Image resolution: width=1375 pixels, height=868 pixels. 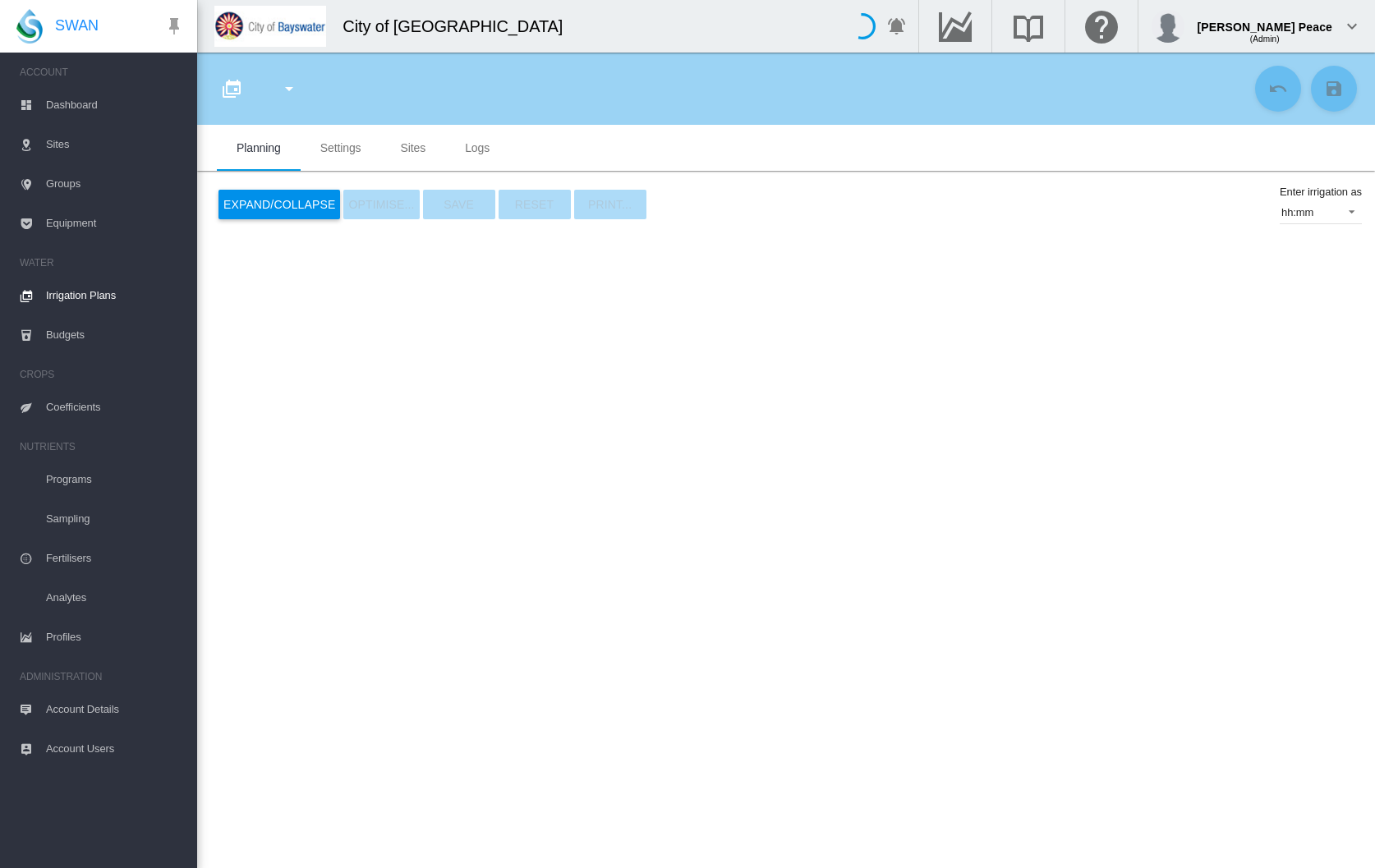 I want to click on span: ACCOUNT, so click(x=102, y=72).